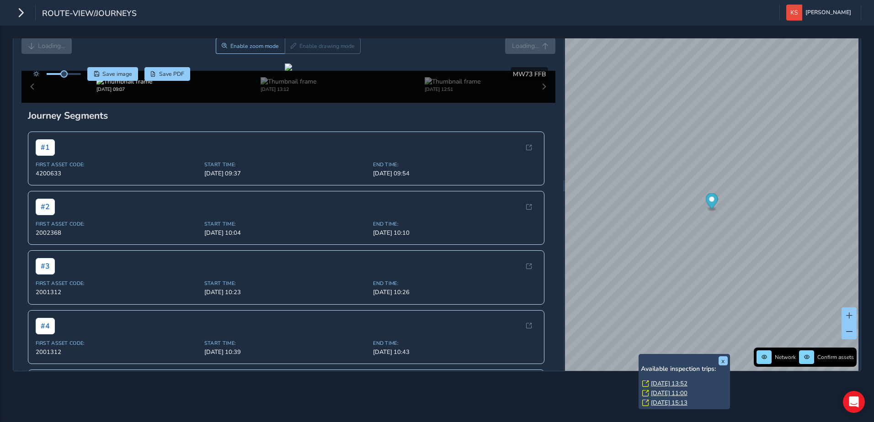 The width and height of the screenshot is (874, 422). Describe the element at coordinates (112, 74) in the screenshot. I see `button: Save` at that location.